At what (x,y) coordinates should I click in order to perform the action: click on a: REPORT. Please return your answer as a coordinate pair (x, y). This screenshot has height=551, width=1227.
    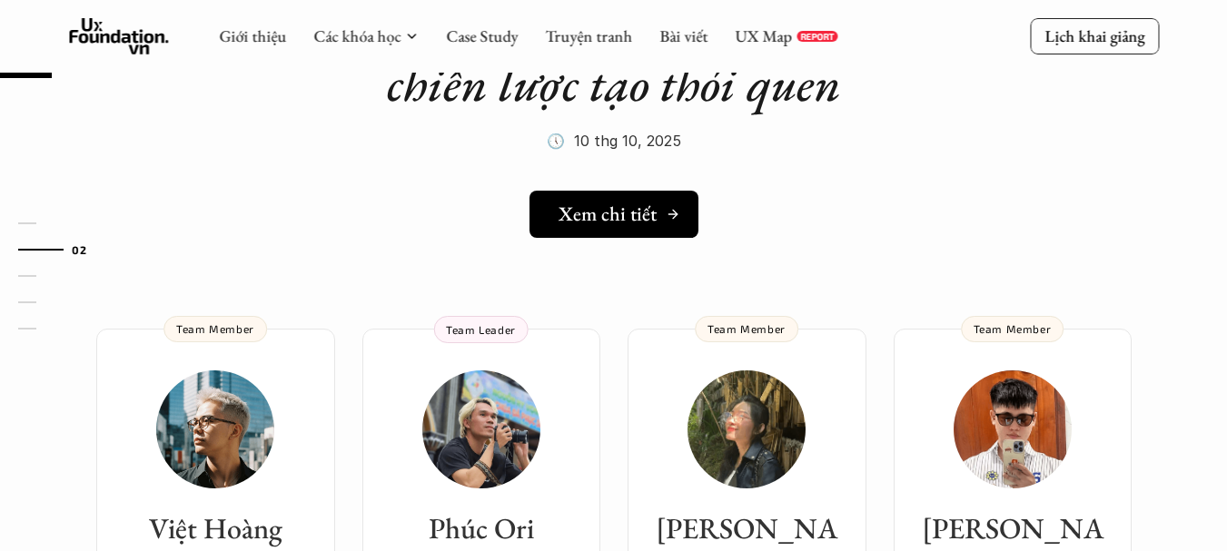
    Looking at the image, I should click on (817, 36).